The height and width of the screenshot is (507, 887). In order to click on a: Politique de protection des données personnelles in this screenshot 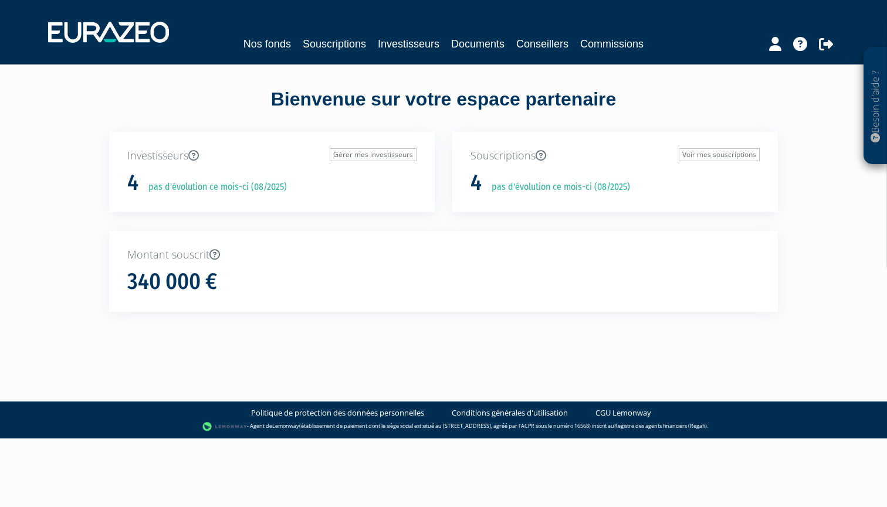, I will do `click(337, 413)`.